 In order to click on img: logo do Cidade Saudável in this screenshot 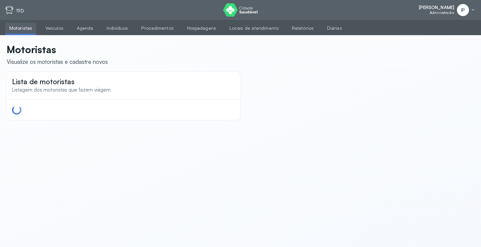, I will do `click(240, 10)`.